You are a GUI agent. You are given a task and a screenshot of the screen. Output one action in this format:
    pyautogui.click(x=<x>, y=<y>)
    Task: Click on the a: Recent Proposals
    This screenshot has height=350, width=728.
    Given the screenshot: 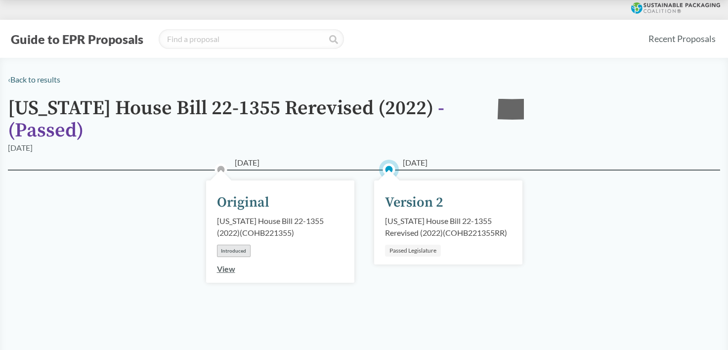 What is the action you would take?
    pyautogui.click(x=682, y=39)
    